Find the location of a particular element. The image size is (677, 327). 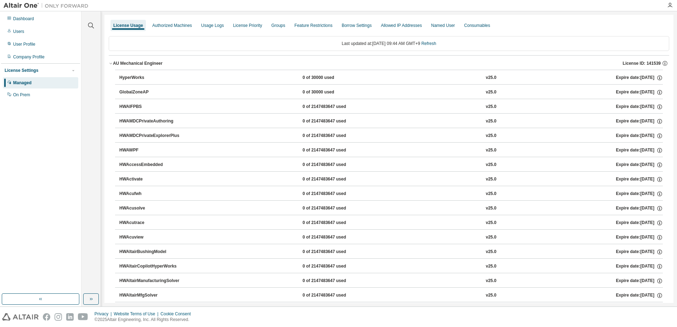

img: altair_logo.svg is located at coordinates (20, 317).